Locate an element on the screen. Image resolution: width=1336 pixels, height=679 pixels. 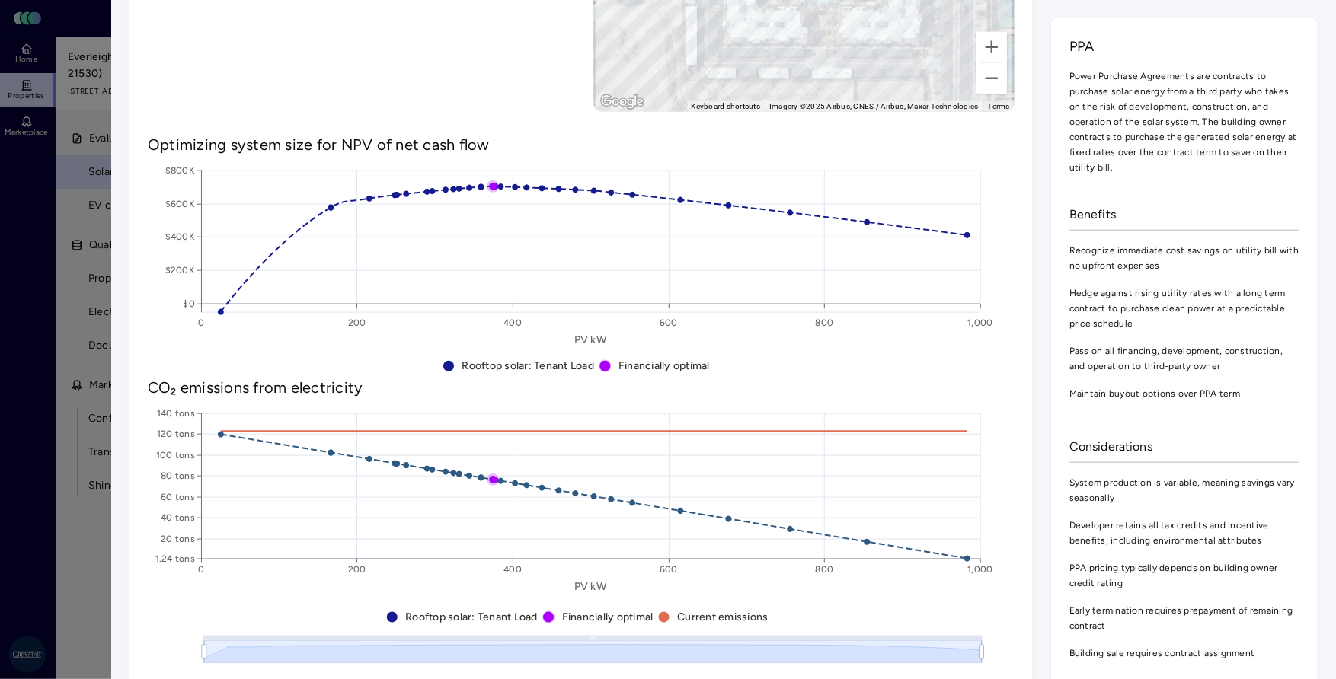
span: Hedge against rising utility rates with a long term contract to purchase clean power at a predict... is located at coordinates (1184, 308).